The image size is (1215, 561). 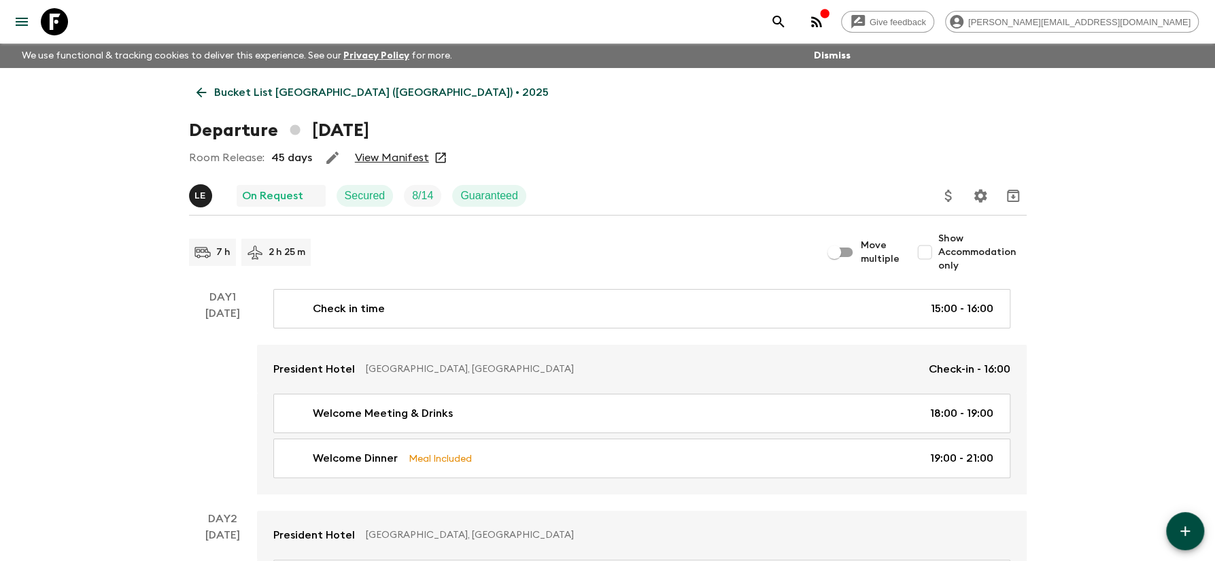 I want to click on p: On Request, so click(x=273, y=196).